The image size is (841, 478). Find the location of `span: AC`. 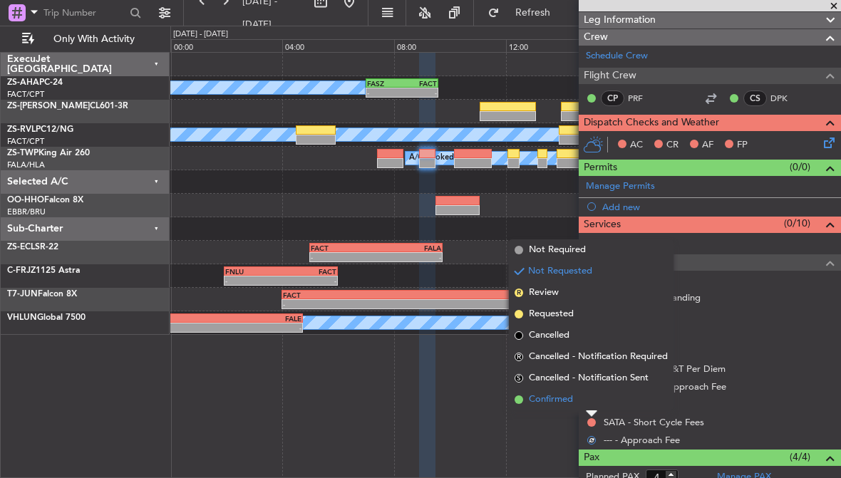

span: AC is located at coordinates (636, 145).